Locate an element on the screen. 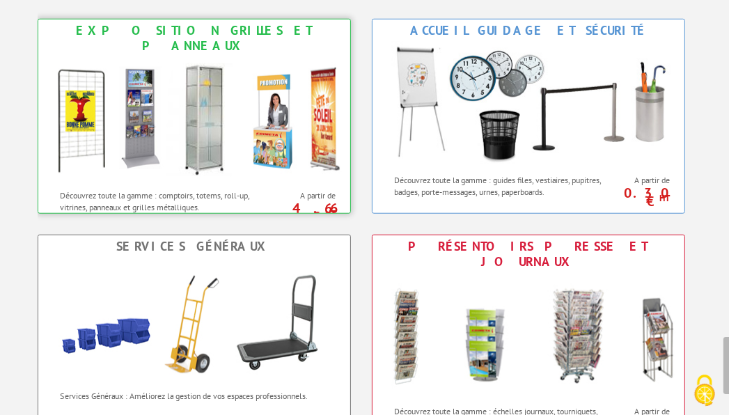 Image resolution: width=729 pixels, height=415 pixels. p: 0.30 € is located at coordinates (635, 197).